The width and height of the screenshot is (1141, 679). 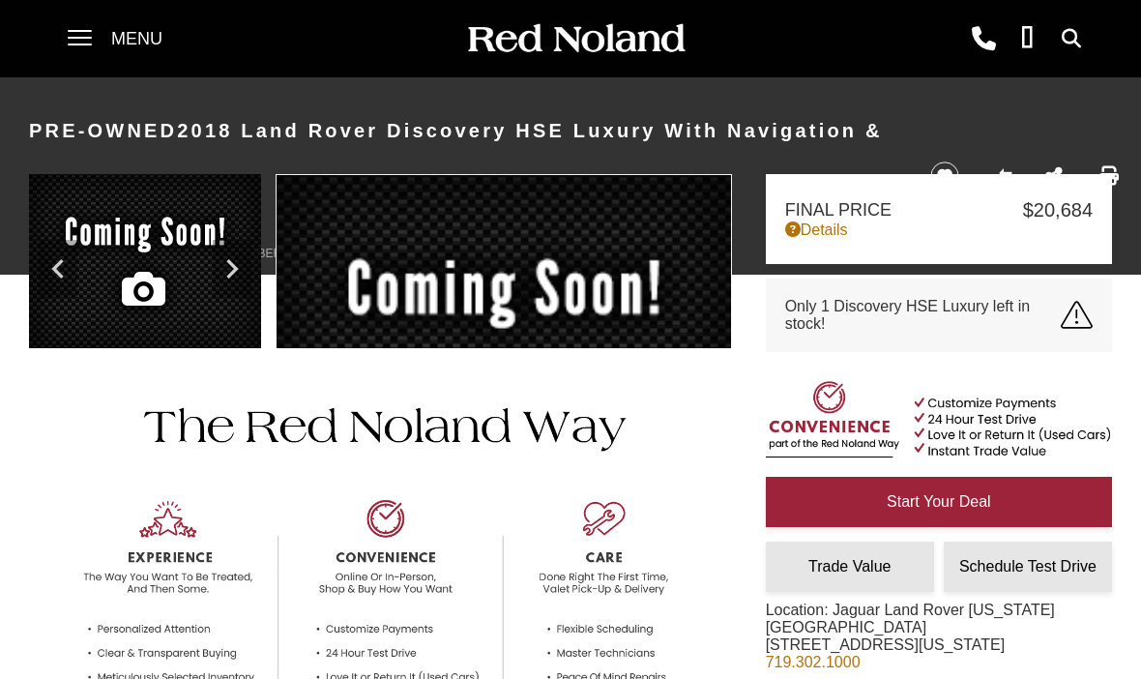 I want to click on span: Schedule Test Drive, so click(x=1028, y=566).